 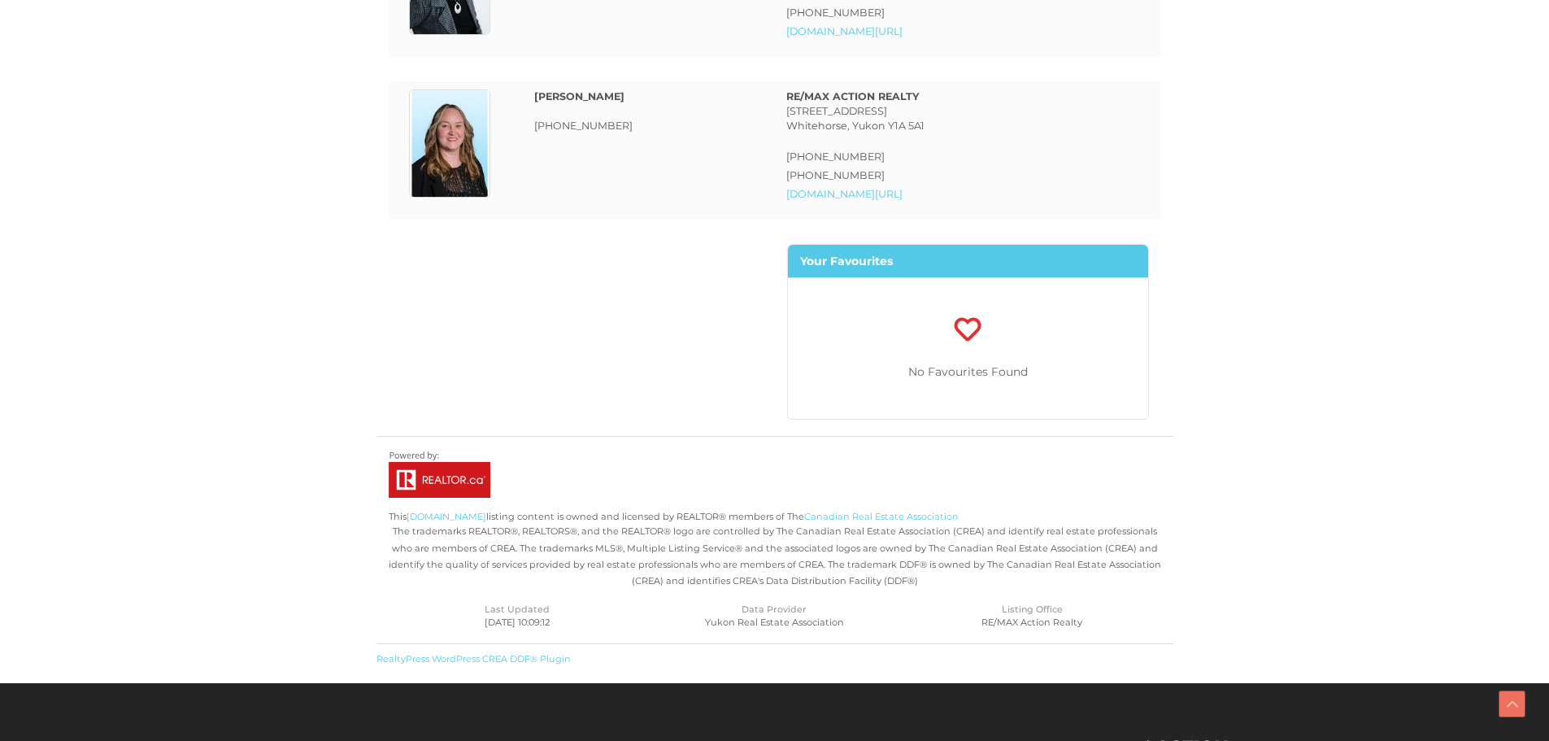 I want to click on label: Listing Office, so click(x=1032, y=605).